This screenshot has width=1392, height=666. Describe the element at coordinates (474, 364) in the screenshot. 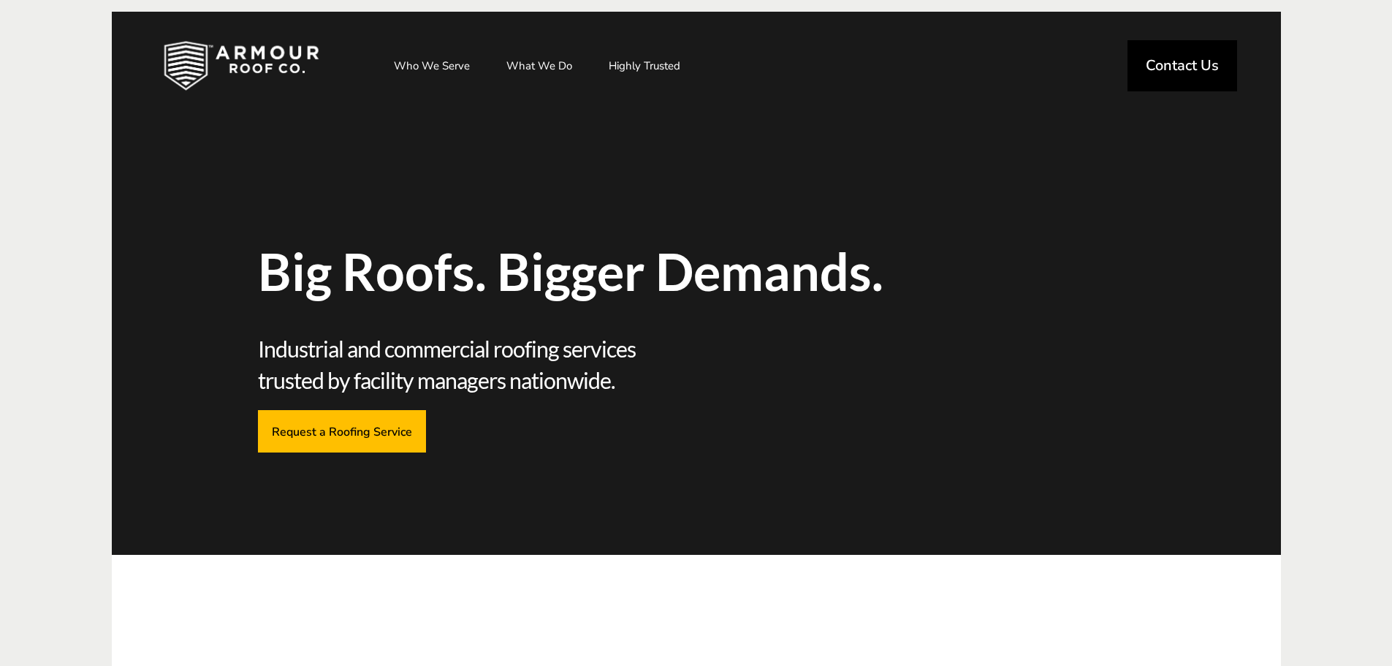

I see `span: Industrial and commercial roofing services trusted by facility managers nationwide.` at that location.